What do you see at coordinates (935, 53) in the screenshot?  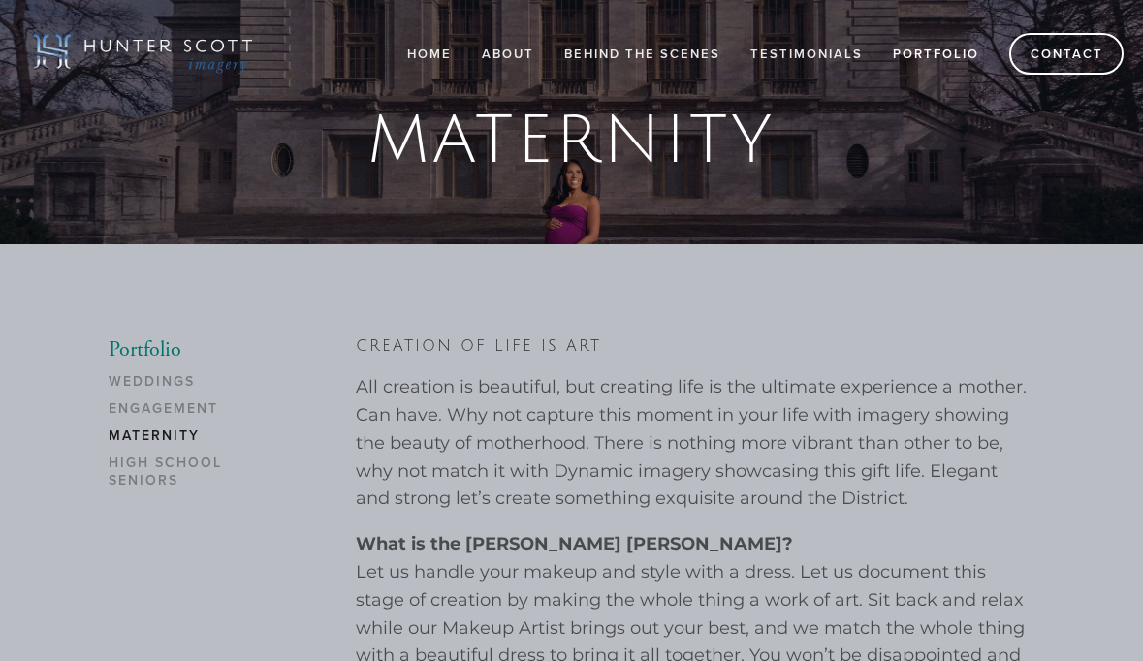 I see `div: Portfolio` at bounding box center [935, 53].